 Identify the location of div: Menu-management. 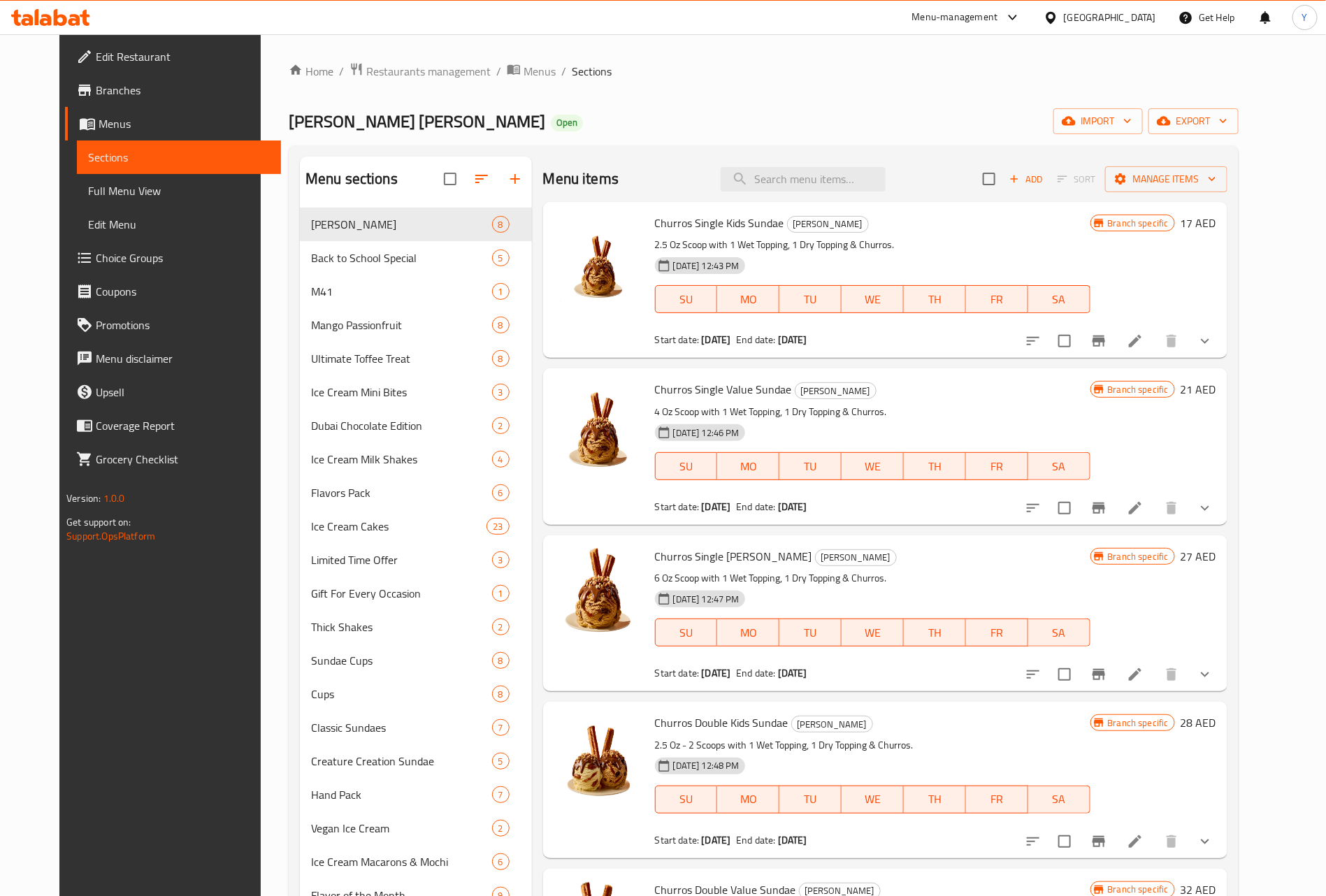
(955, 17).